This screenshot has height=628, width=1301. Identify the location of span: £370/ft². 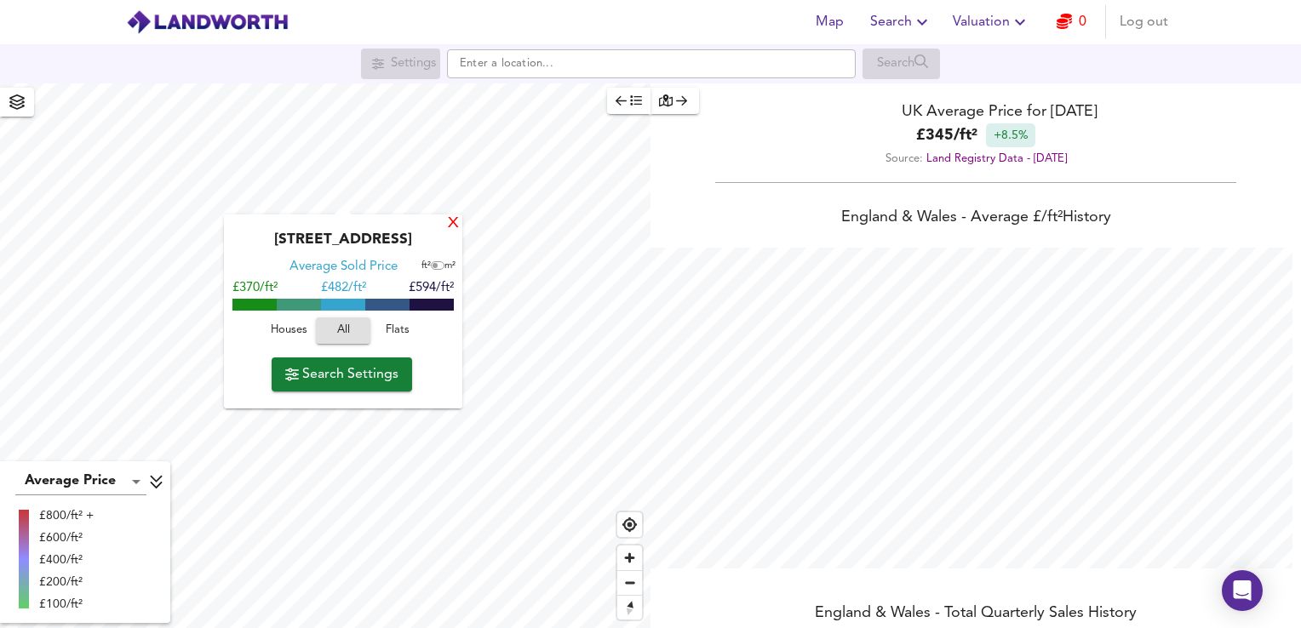
(254, 288).